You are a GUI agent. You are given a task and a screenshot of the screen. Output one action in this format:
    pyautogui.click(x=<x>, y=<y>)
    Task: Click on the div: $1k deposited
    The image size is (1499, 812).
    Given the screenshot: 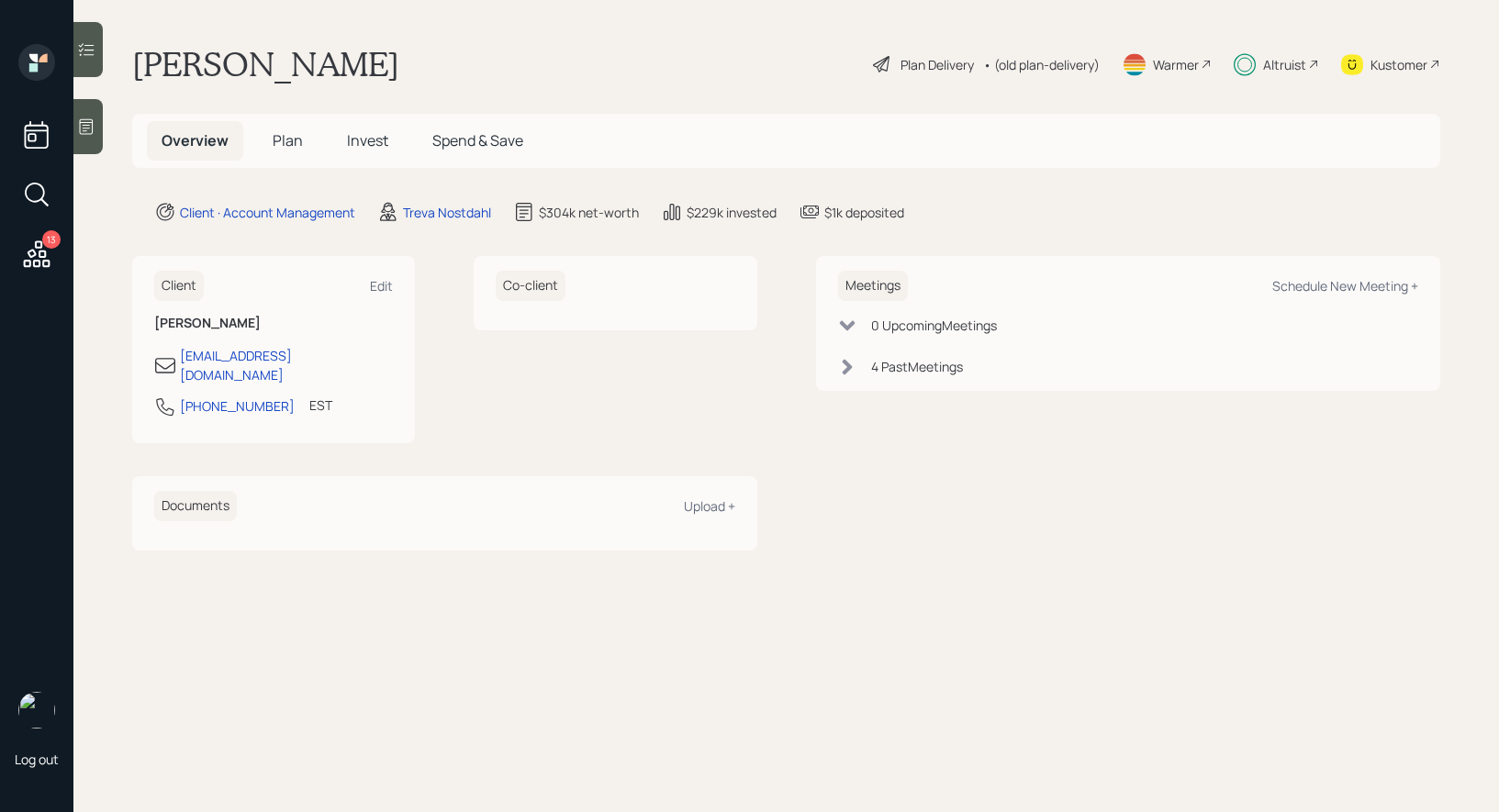 What is the action you would take?
    pyautogui.click(x=864, y=212)
    